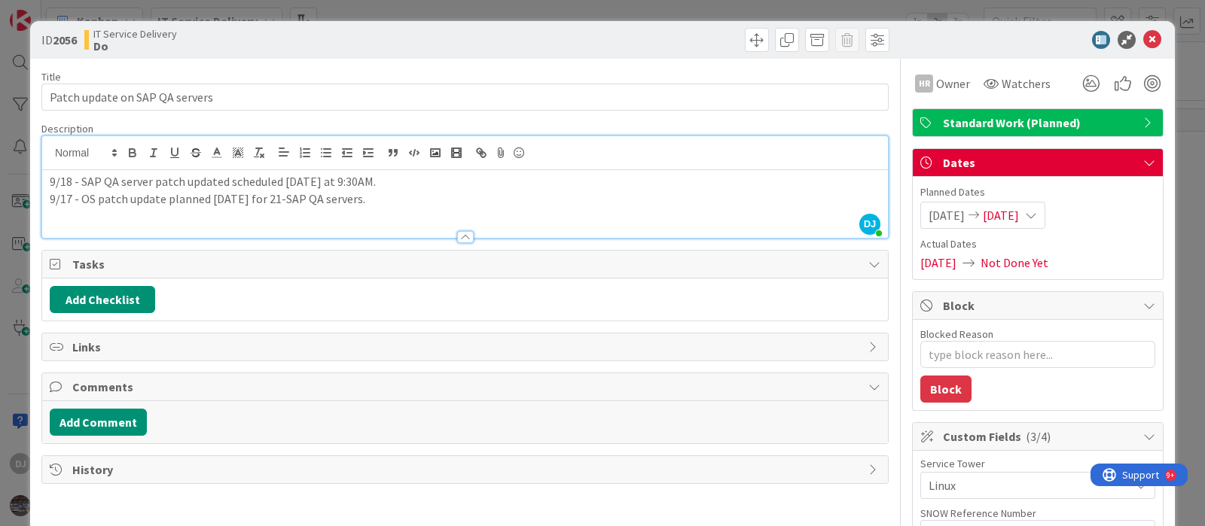 The height and width of the screenshot is (526, 1205). I want to click on input: type card name here..., so click(465, 97).